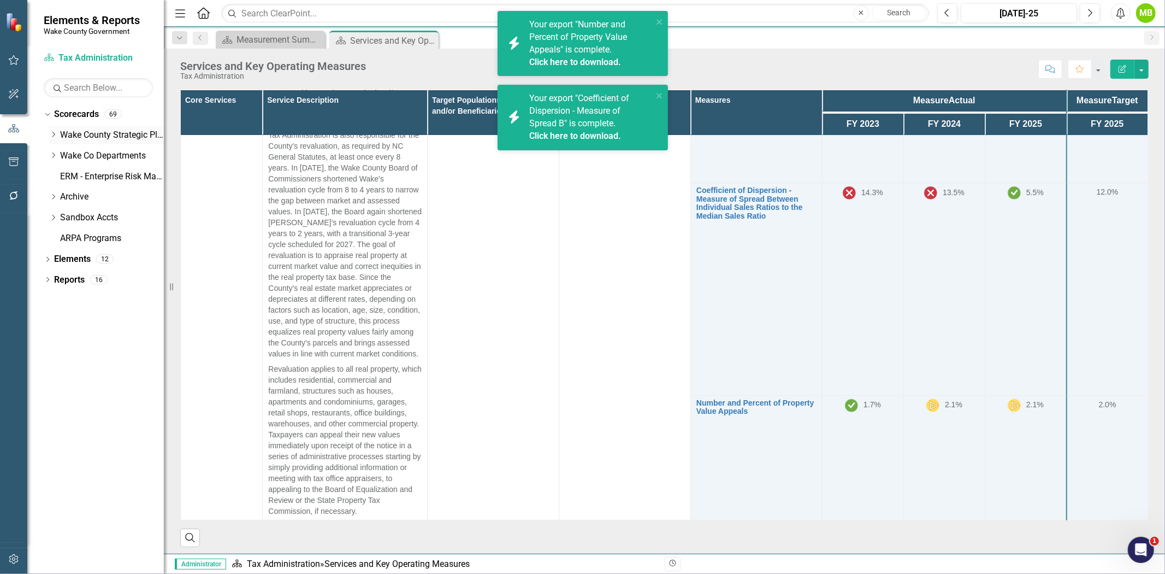 The width and height of the screenshot is (1165, 574). What do you see at coordinates (589, 117) in the screenshot?
I see `span: Your export "Coefficient of Dispersion - Measure of Spread B" is complete.` at bounding box center [589, 117].